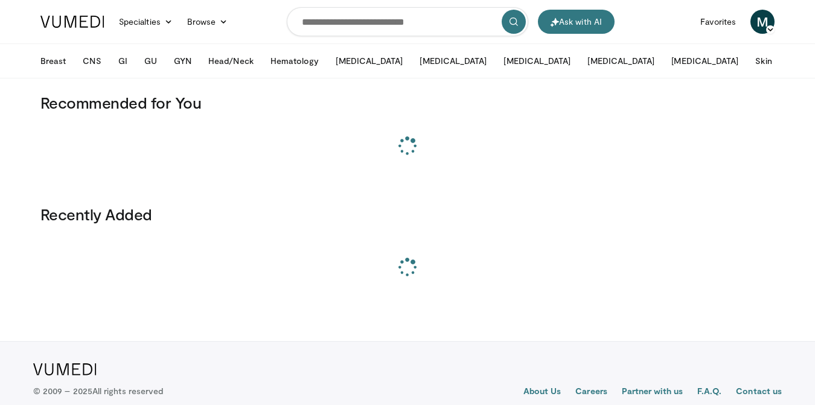 The image size is (815, 405). I want to click on h3: Recommended for You, so click(408, 103).